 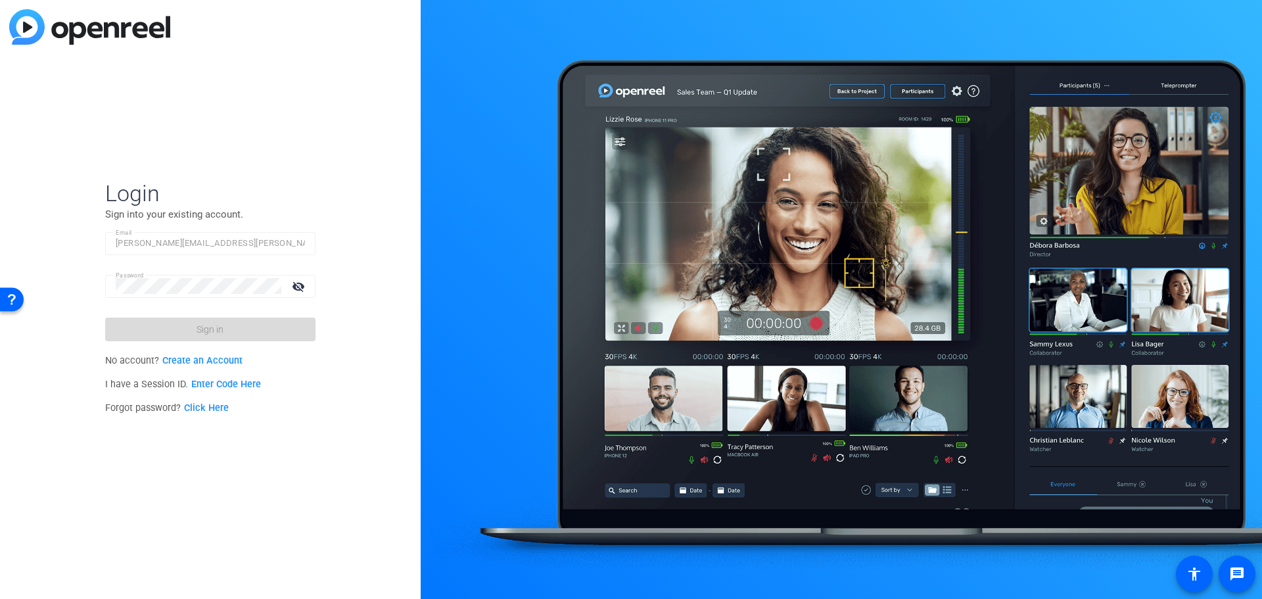 I want to click on mat-label: Email, so click(x=124, y=232).